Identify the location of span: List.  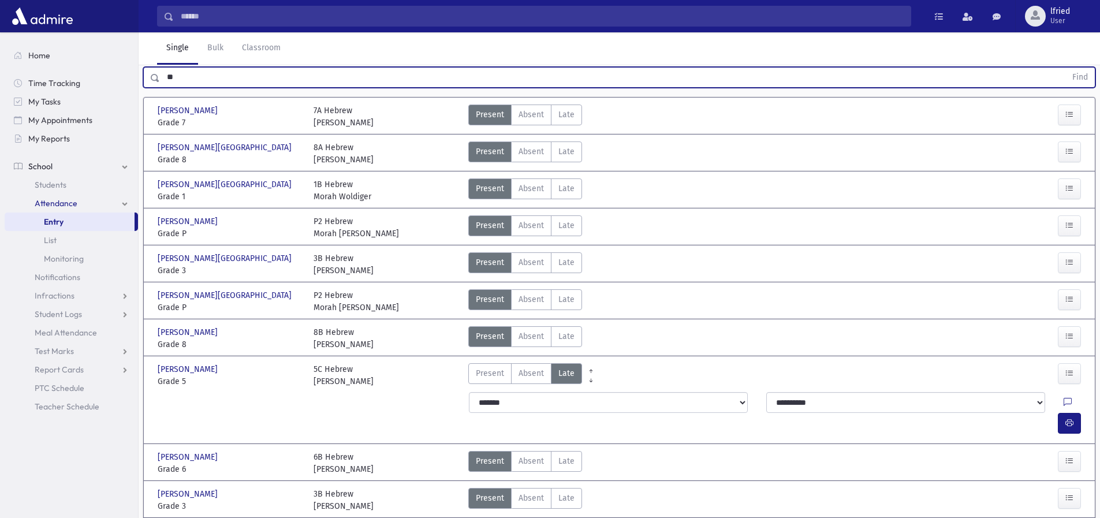
(50, 240).